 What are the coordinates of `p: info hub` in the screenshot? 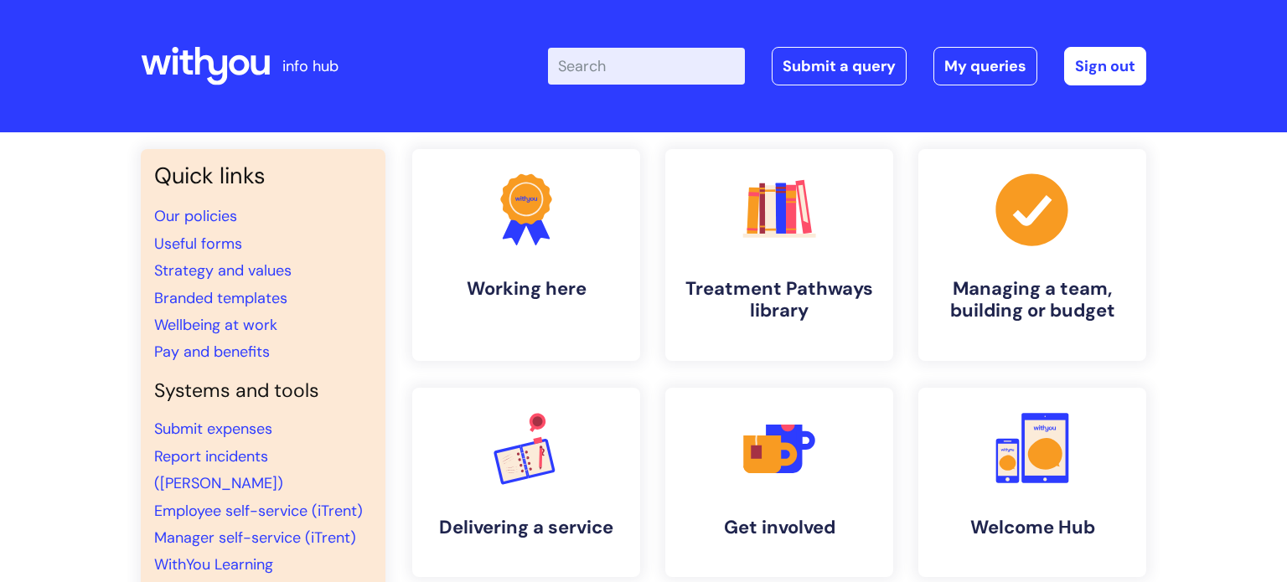 It's located at (310, 66).